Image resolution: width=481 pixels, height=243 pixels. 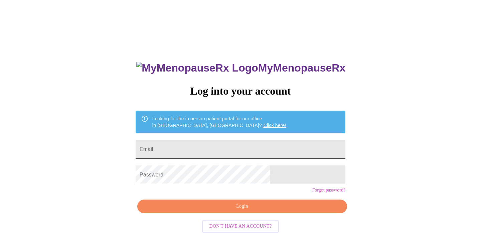 I want to click on img: MyMenopauseRx Logo, so click(x=197, y=68).